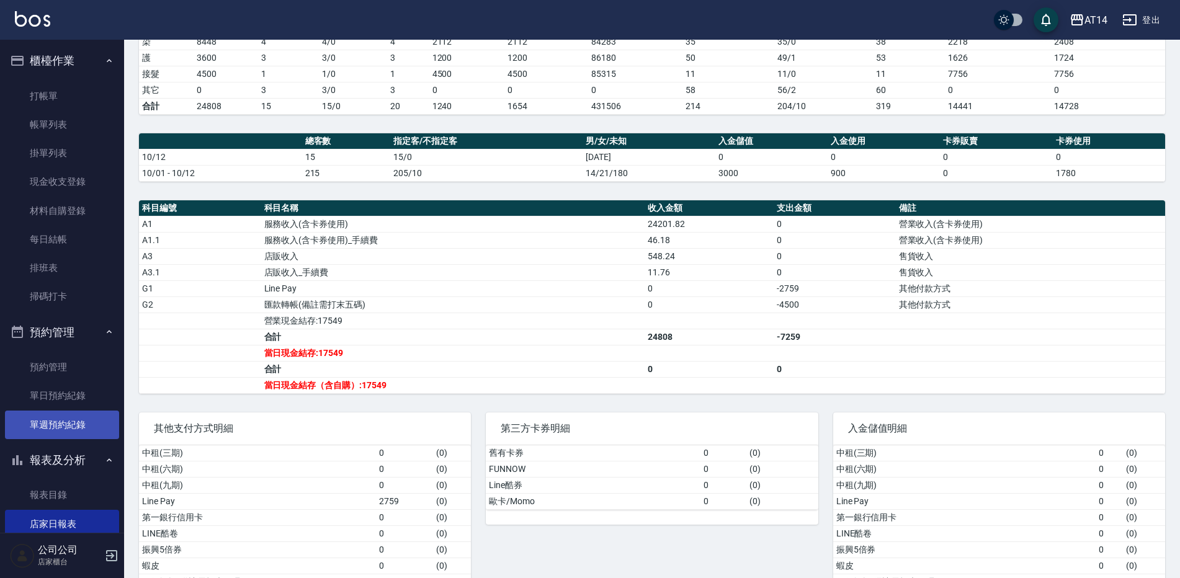 This screenshot has height=578, width=1180. Describe the element at coordinates (709, 208) in the screenshot. I see `th: 收入金額` at that location.